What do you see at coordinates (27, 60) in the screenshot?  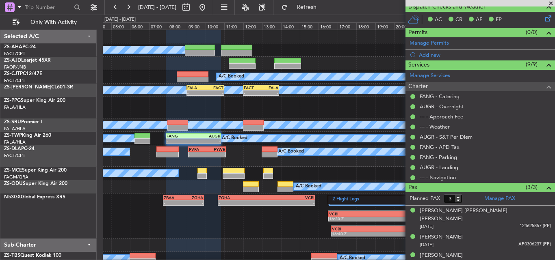 I see `a: ZS-AJDLearjet 45XR` at bounding box center [27, 60].